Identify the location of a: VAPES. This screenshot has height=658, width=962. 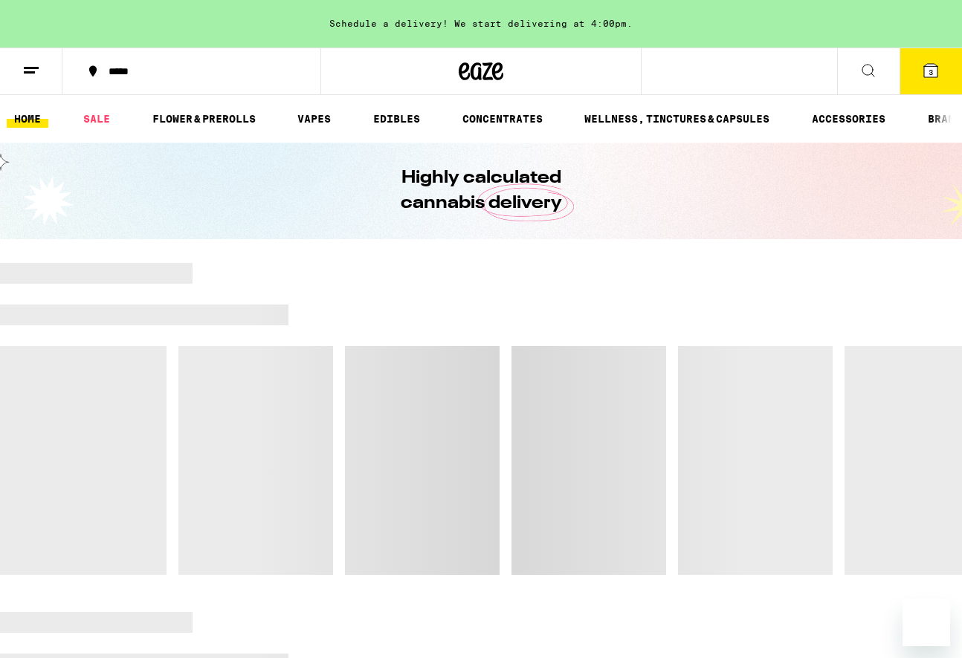
(314, 119).